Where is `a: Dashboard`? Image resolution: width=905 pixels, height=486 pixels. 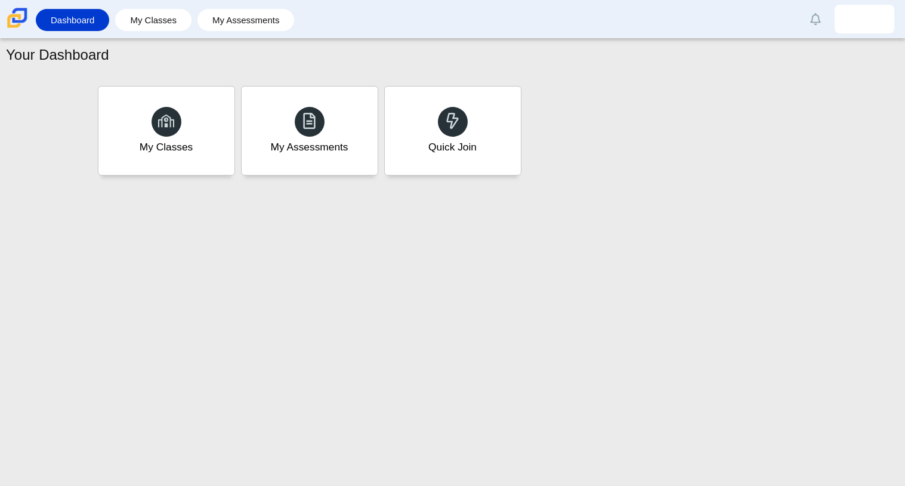 a: Dashboard is located at coordinates (72, 20).